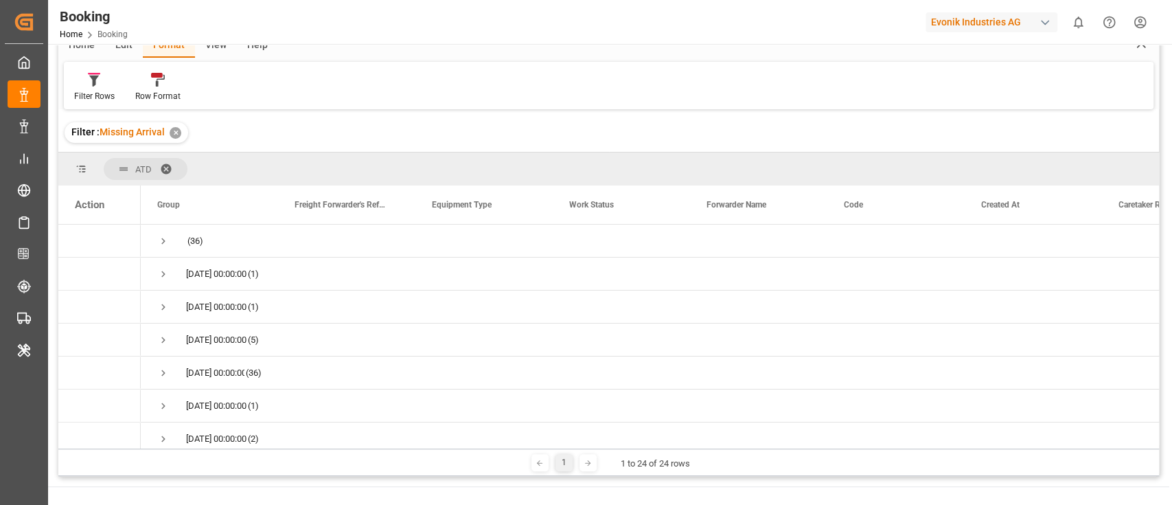 This screenshot has height=505, width=1172. Describe the element at coordinates (124, 46) in the screenshot. I see `div: Edit` at that location.